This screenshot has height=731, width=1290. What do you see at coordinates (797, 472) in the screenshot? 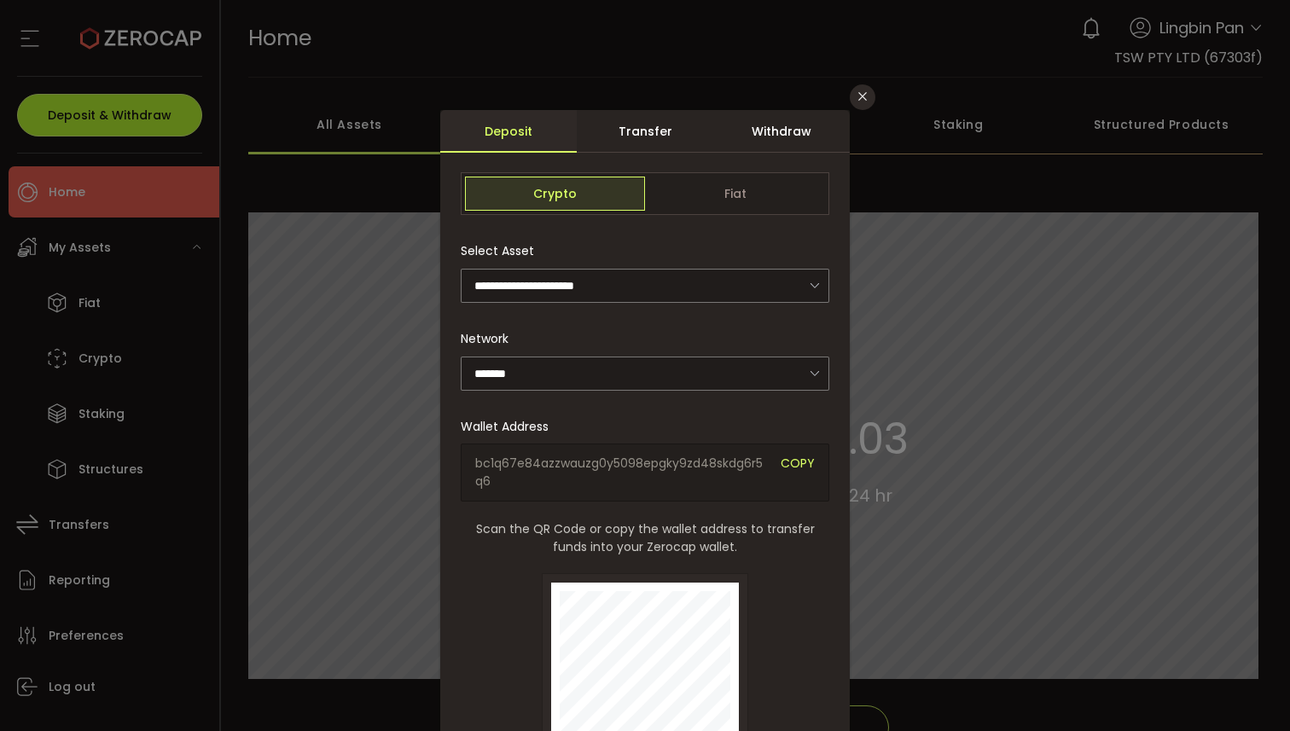
I see `span: COPY` at bounding box center [797, 472].